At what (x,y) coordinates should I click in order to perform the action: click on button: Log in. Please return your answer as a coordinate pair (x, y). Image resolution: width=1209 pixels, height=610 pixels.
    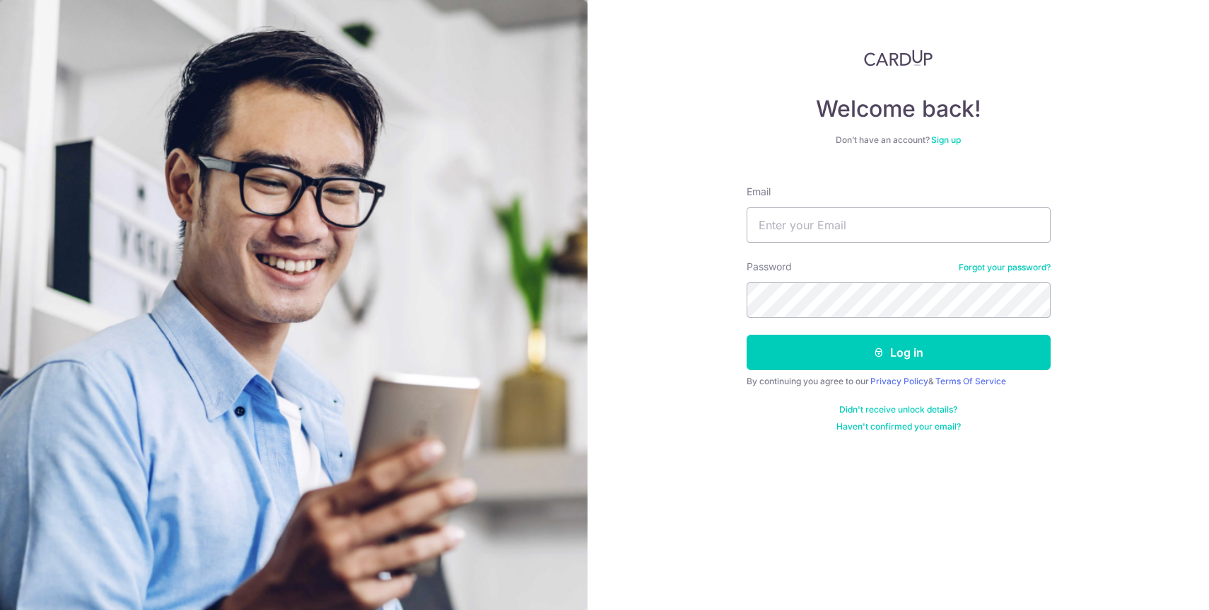
    Looking at the image, I should click on (899, 352).